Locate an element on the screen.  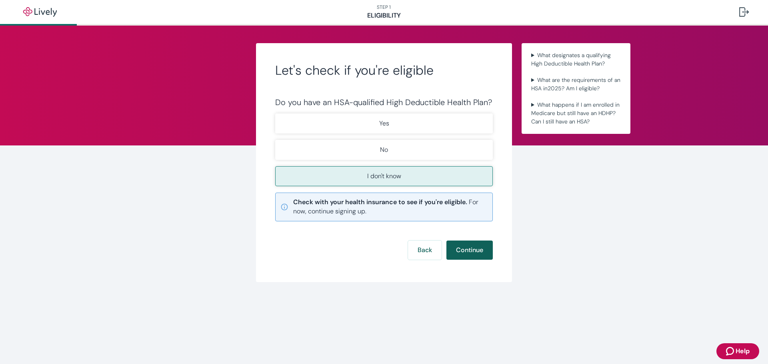
span: Help is located at coordinates (742, 351).